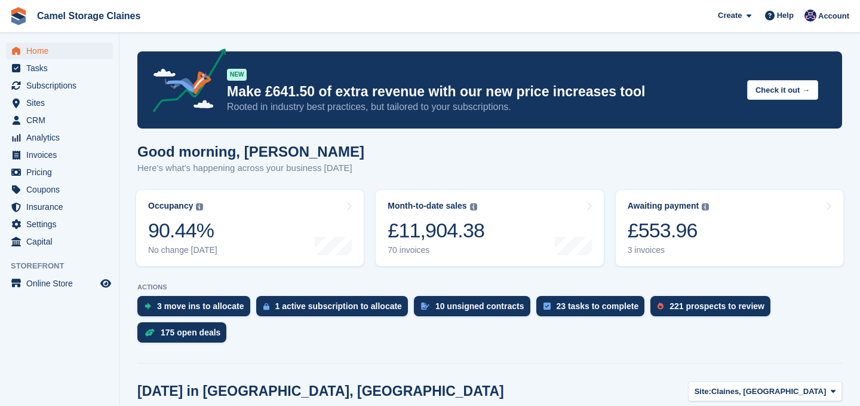 Image resolution: width=860 pixels, height=406 pixels. Describe the element at coordinates (170, 205) in the screenshot. I see `div: Occupancy` at that location.